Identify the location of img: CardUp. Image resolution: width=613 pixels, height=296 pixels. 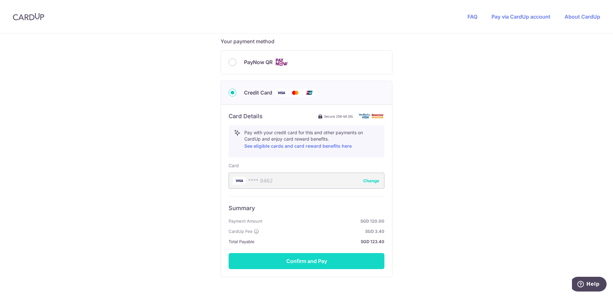
(29, 17).